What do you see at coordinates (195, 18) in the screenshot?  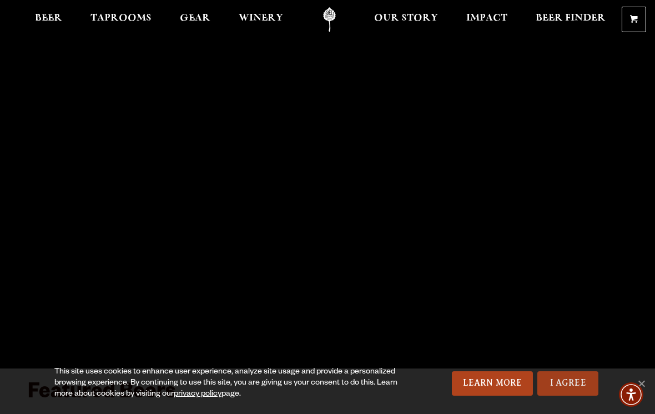 I see `span: Gear` at bounding box center [195, 18].